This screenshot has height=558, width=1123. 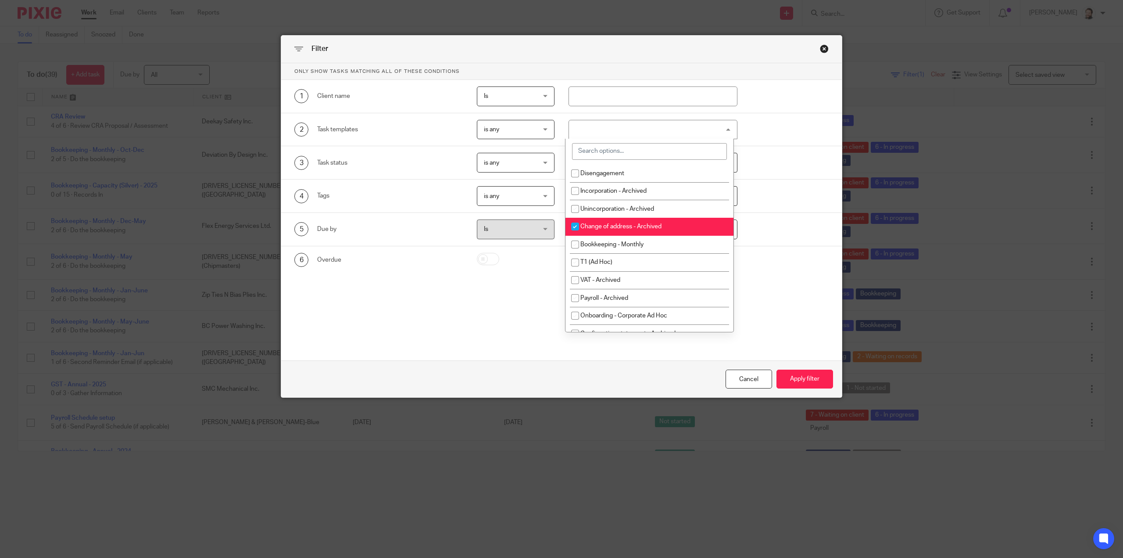 What do you see at coordinates (621, 226) in the screenshot?
I see `span: Change of address - Archived` at bounding box center [621, 226].